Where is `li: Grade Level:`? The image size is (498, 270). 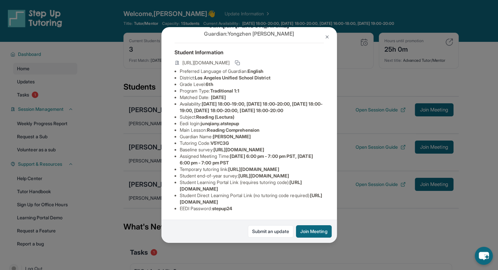 li: Grade Level: is located at coordinates (252, 84).